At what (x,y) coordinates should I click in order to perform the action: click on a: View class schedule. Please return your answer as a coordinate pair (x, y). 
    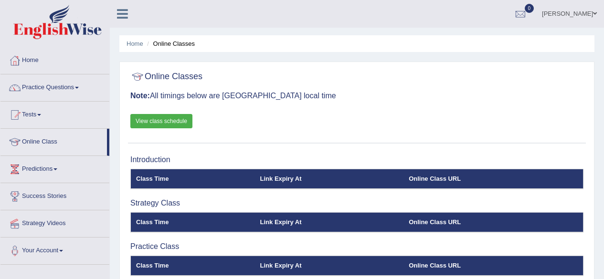
    Looking at the image, I should click on (161, 121).